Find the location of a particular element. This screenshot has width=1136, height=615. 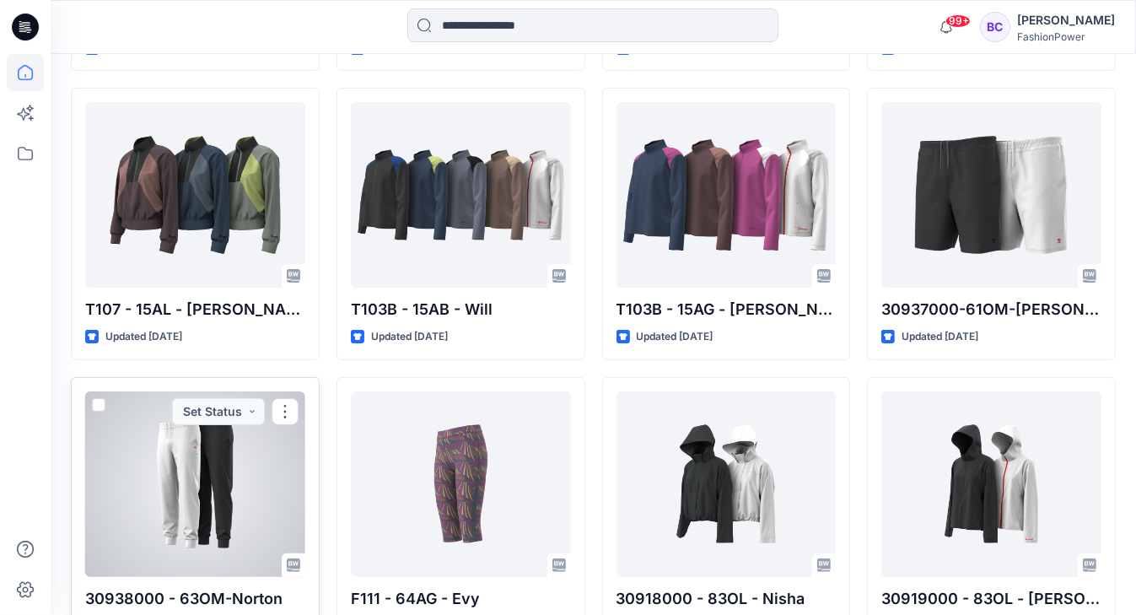

a: T103B - 15AB - Will is located at coordinates (461, 195).